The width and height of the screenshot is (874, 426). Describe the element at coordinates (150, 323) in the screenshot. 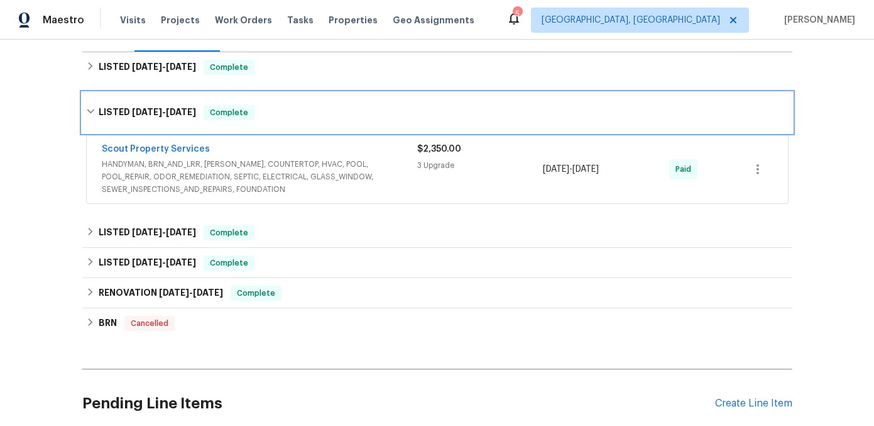

I see `span: Cancelled` at that location.